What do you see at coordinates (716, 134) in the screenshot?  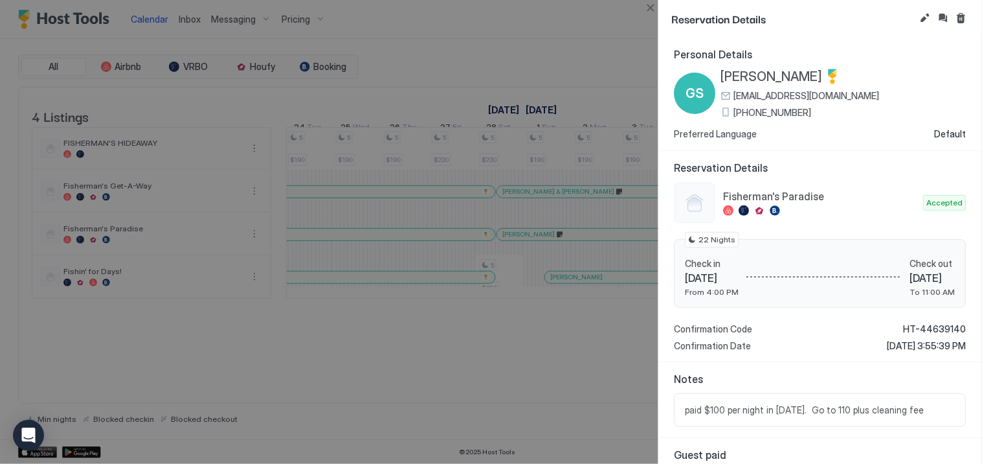 I see `span: Preferred Language` at bounding box center [716, 134].